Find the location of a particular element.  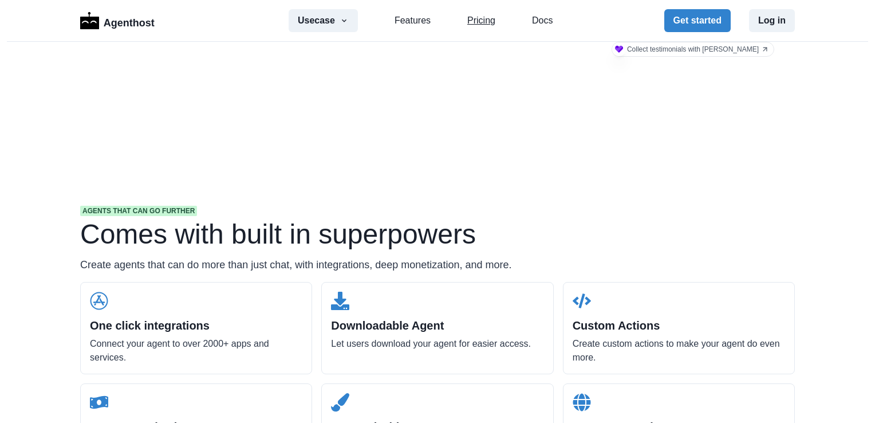

p: Agenthost is located at coordinates (129, 21).